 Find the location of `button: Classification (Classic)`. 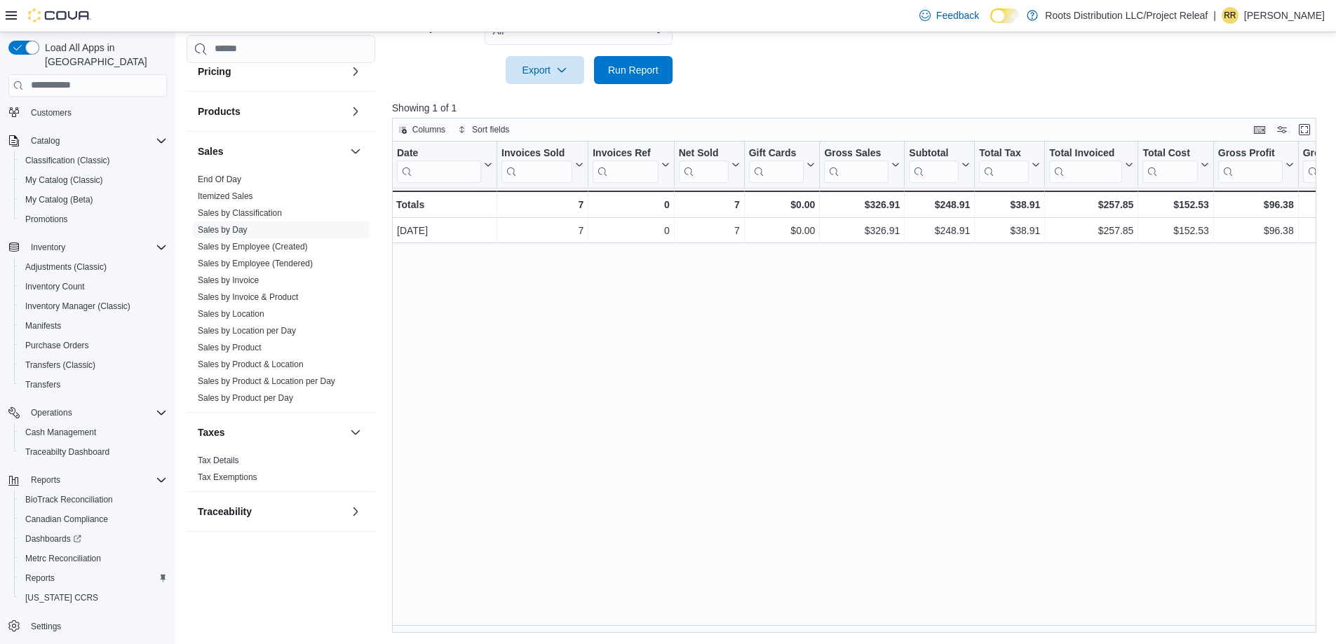

button: Classification (Classic) is located at coordinates (93, 161).